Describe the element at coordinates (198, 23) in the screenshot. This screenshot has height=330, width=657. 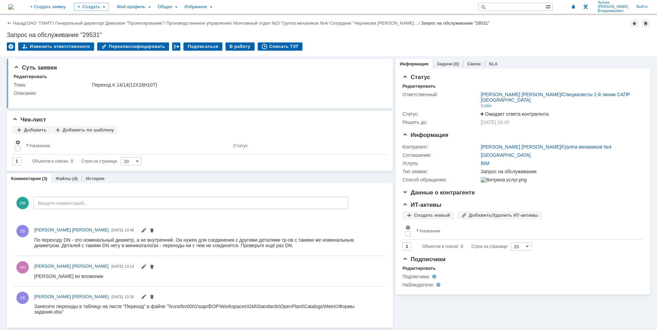
I see `a: Производственное управление` at that location.